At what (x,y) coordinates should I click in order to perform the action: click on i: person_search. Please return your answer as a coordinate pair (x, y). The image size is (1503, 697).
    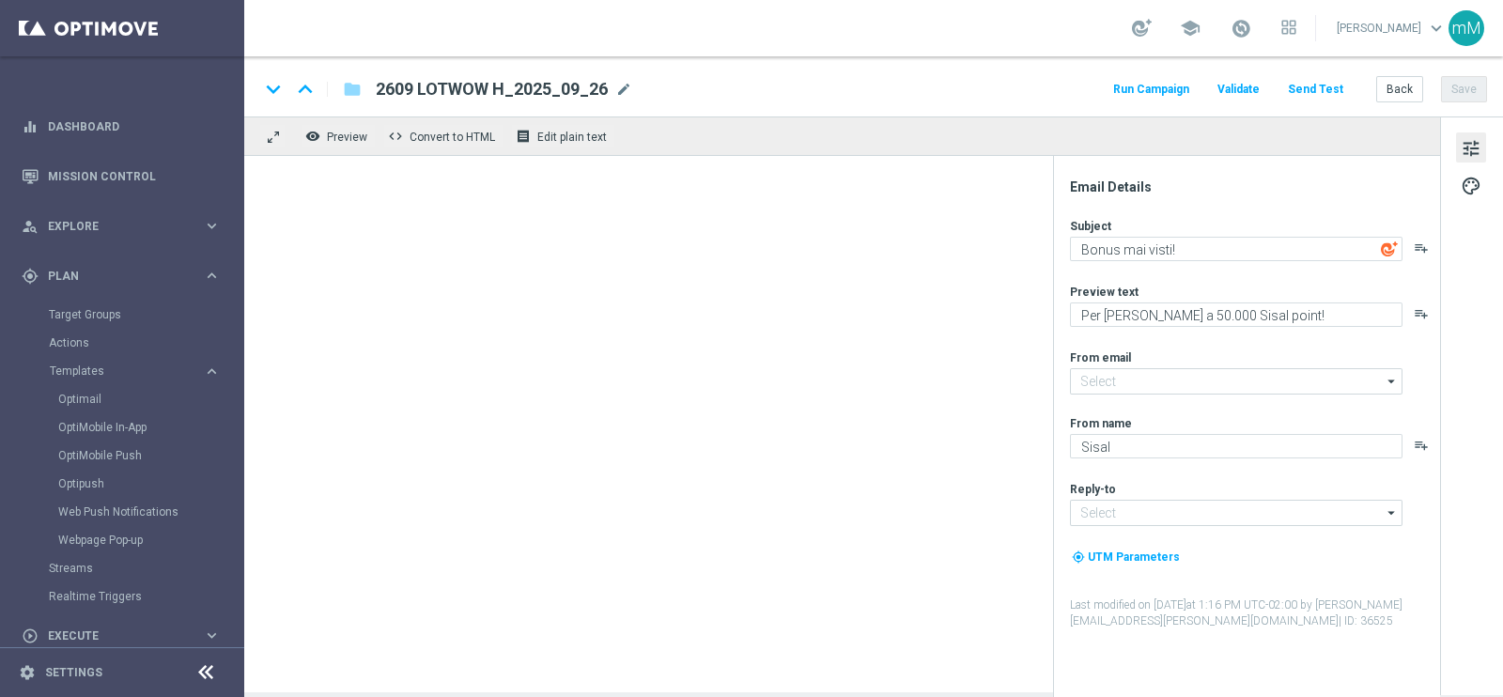
    Looking at the image, I should click on (30, 226).